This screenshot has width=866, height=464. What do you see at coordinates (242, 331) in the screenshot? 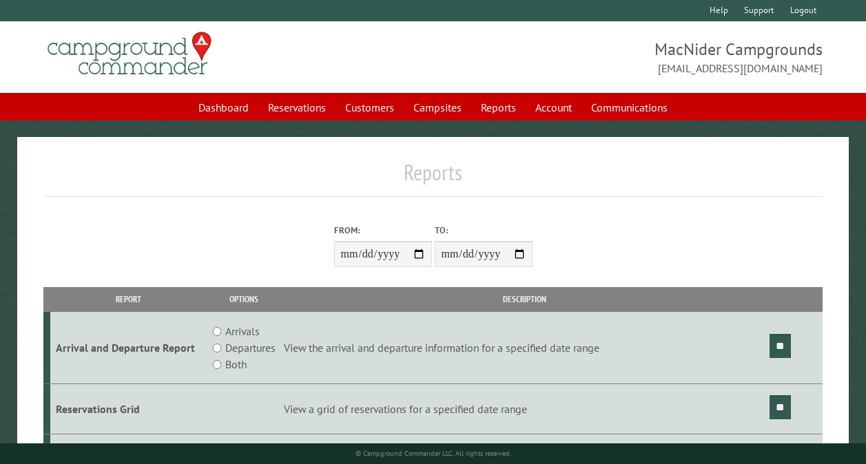
I see `label: Arrivals` at bounding box center [242, 331].